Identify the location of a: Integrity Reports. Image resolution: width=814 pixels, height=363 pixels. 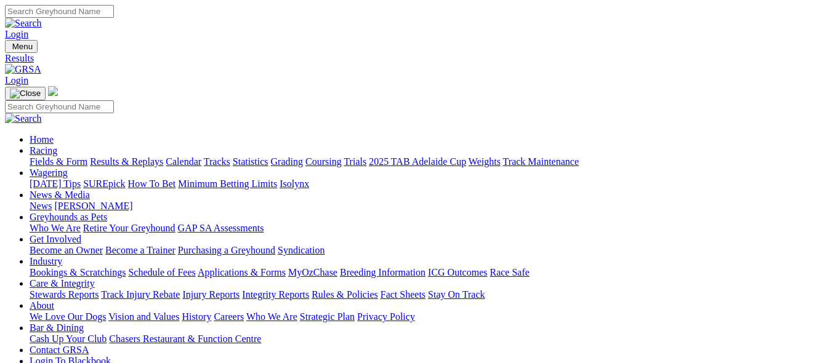
(275, 294).